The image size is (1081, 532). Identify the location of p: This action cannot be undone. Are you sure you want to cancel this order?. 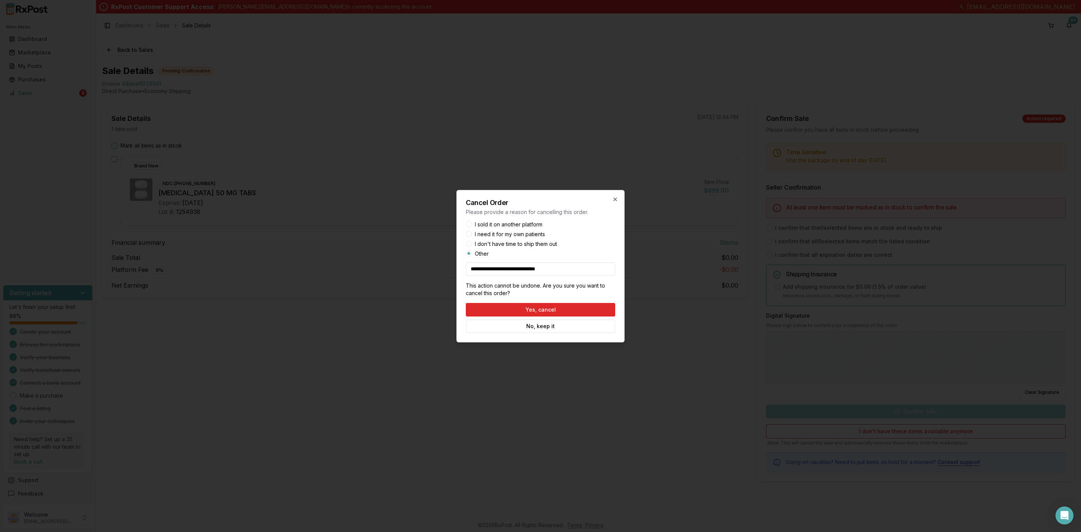
(540, 289).